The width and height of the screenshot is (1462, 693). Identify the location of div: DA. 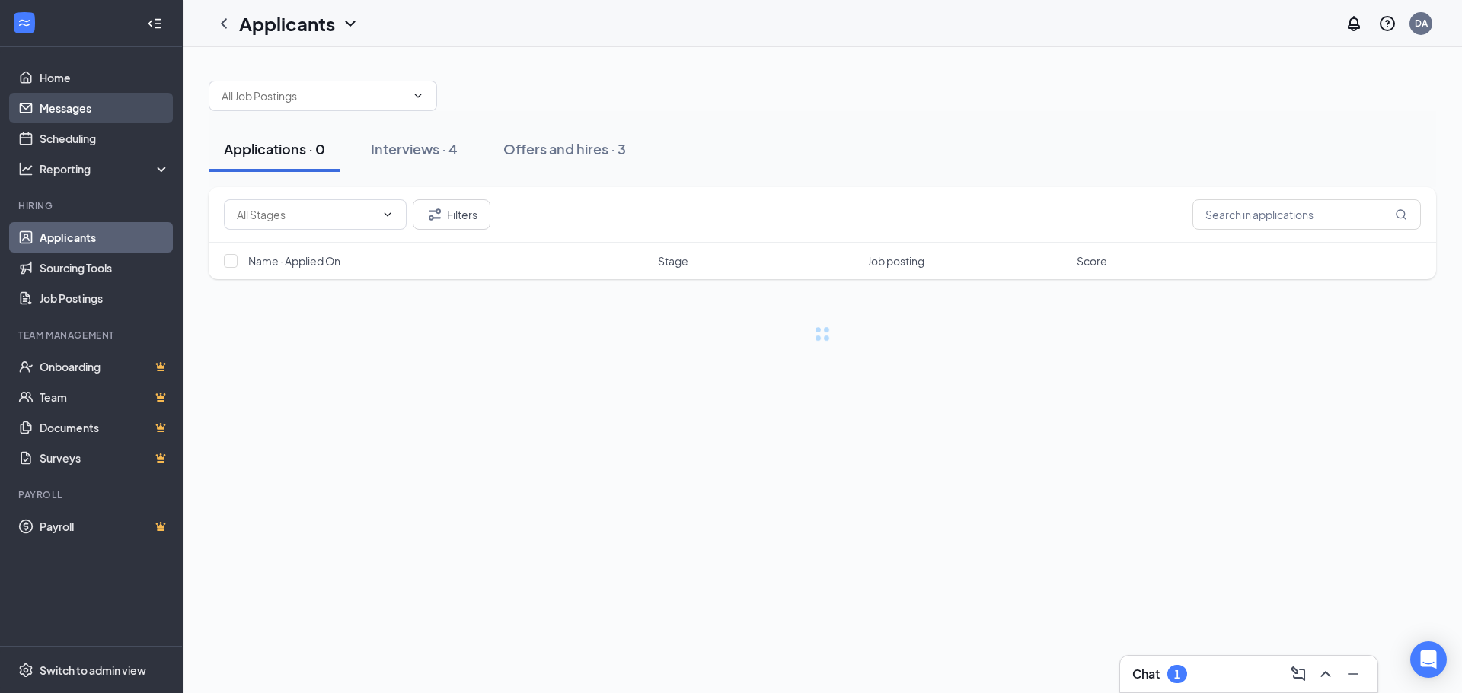
(1420, 23).